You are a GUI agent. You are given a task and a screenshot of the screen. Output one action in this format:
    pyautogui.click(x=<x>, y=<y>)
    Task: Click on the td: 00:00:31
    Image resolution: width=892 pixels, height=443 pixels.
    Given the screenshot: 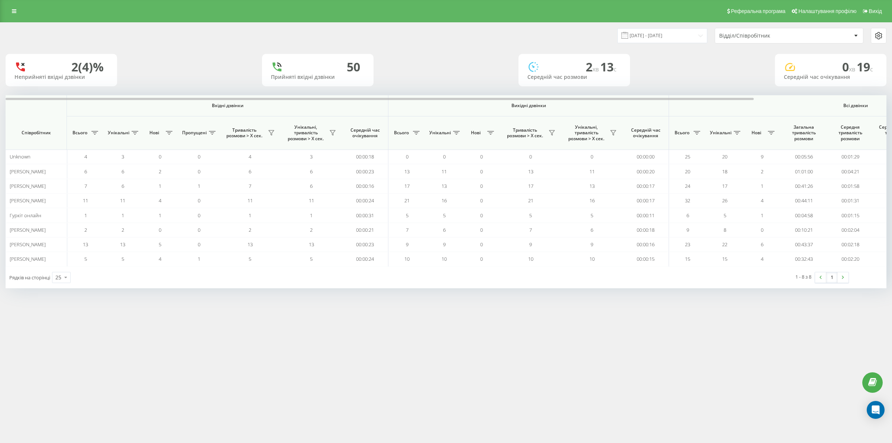 What is the action you would take?
    pyautogui.click(x=365, y=215)
    